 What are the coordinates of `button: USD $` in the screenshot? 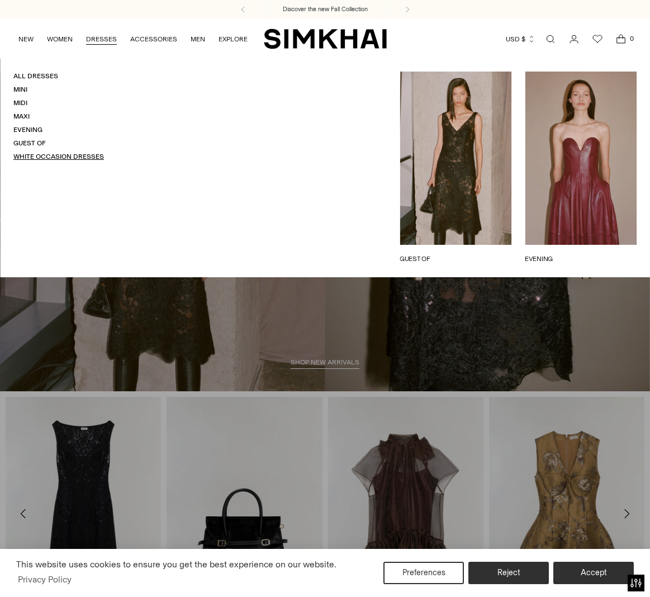 It's located at (520, 39).